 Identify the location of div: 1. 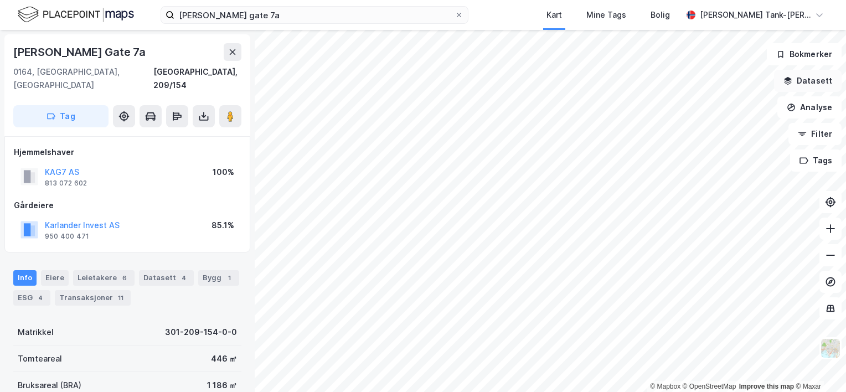
(229, 278).